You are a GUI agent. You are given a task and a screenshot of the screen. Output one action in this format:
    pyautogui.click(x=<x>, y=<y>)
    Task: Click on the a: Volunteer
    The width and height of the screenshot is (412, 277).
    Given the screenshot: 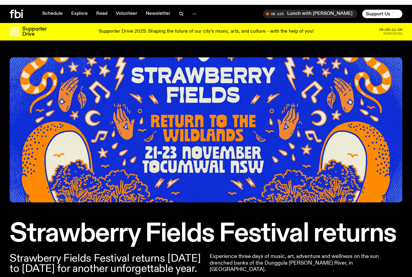 What is the action you would take?
    pyautogui.click(x=126, y=9)
    